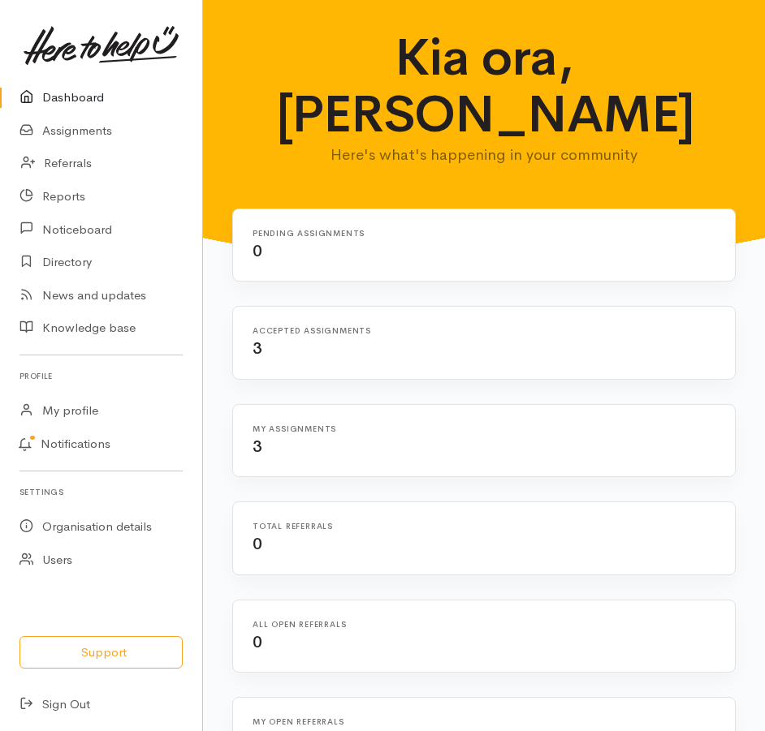 This screenshot has width=765, height=731. Describe the element at coordinates (474, 233) in the screenshot. I see `h6: Pending assignments` at that location.